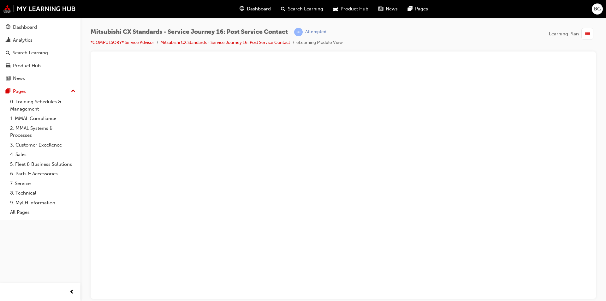  Describe the element at coordinates (43, 183) in the screenshot. I see `a: 7. Service` at that location.